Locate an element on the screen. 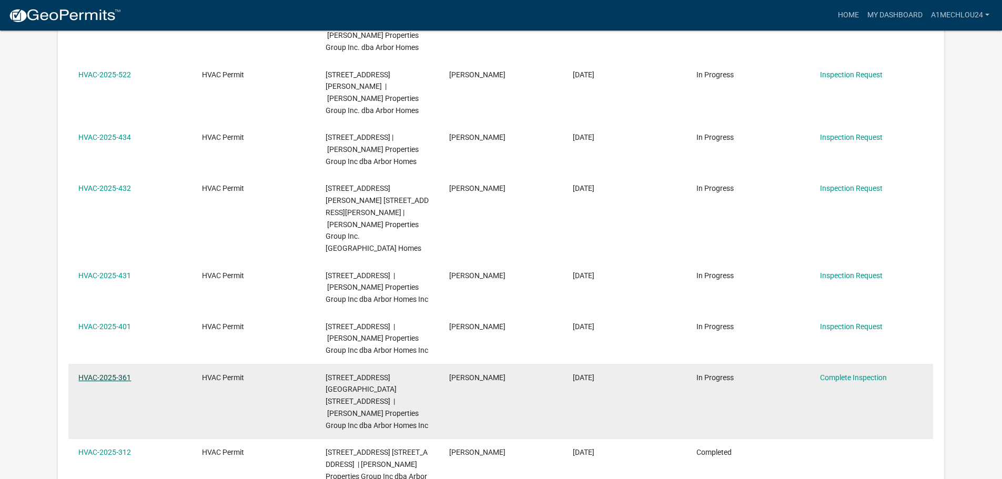 The width and height of the screenshot is (1002, 479). span: 7992 KISMET DRIVE 7992 Kismet Drive | Clayton Properties Group Inc dba Arbor Homes Inc is located at coordinates (377, 339).